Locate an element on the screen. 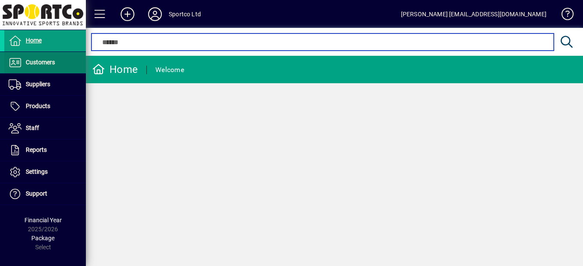 This screenshot has width=583, height=266. span: Products is located at coordinates (38, 106).